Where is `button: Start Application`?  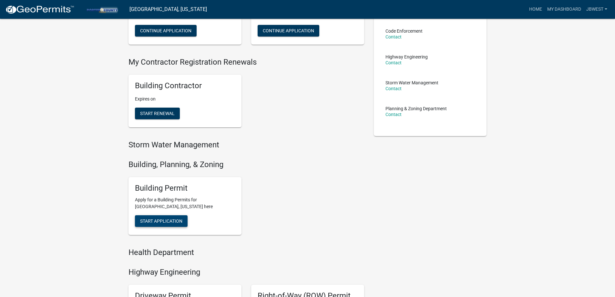
button: Start Application is located at coordinates (161, 221).